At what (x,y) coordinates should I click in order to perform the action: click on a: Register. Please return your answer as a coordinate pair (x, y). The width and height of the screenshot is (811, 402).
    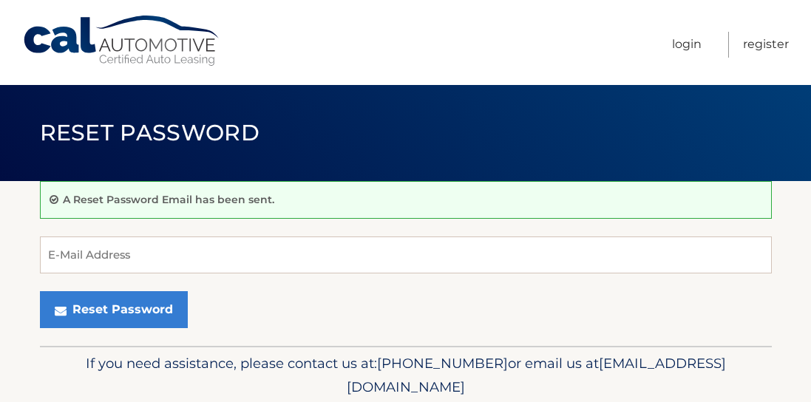
    Looking at the image, I should click on (766, 44).